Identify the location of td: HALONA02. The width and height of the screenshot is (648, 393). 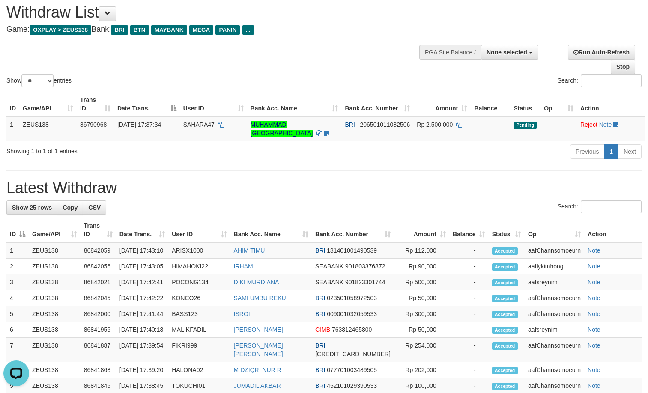
(199, 370).